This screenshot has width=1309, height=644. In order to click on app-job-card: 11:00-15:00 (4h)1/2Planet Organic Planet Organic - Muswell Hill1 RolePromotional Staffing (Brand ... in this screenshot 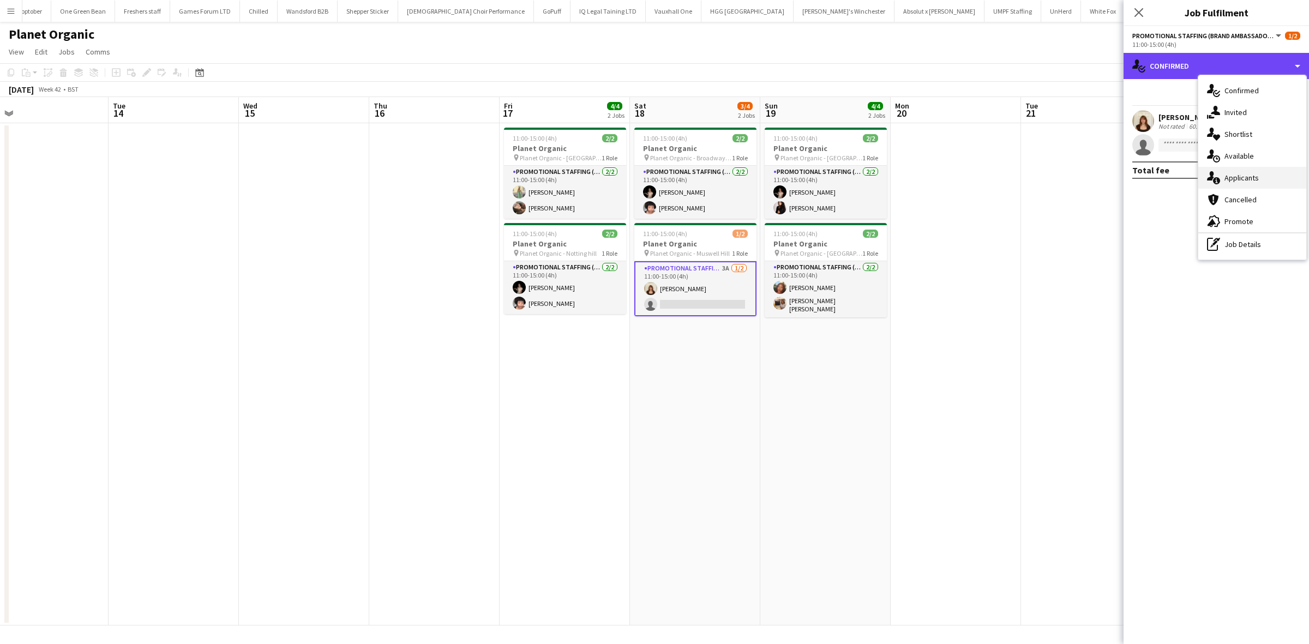, I will do `click(696, 269)`.